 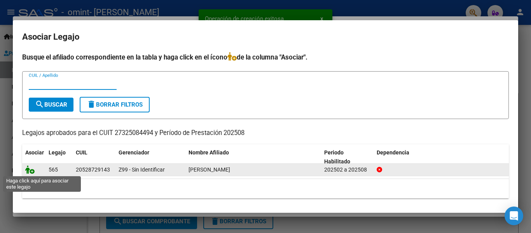 I want to click on span: MAIDANA RAMIRO, so click(x=209, y=170).